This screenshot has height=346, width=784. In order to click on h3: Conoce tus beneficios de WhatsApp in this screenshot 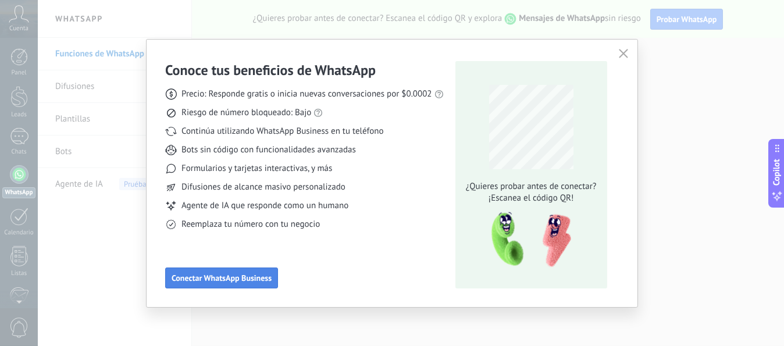, I will do `click(270, 70)`.